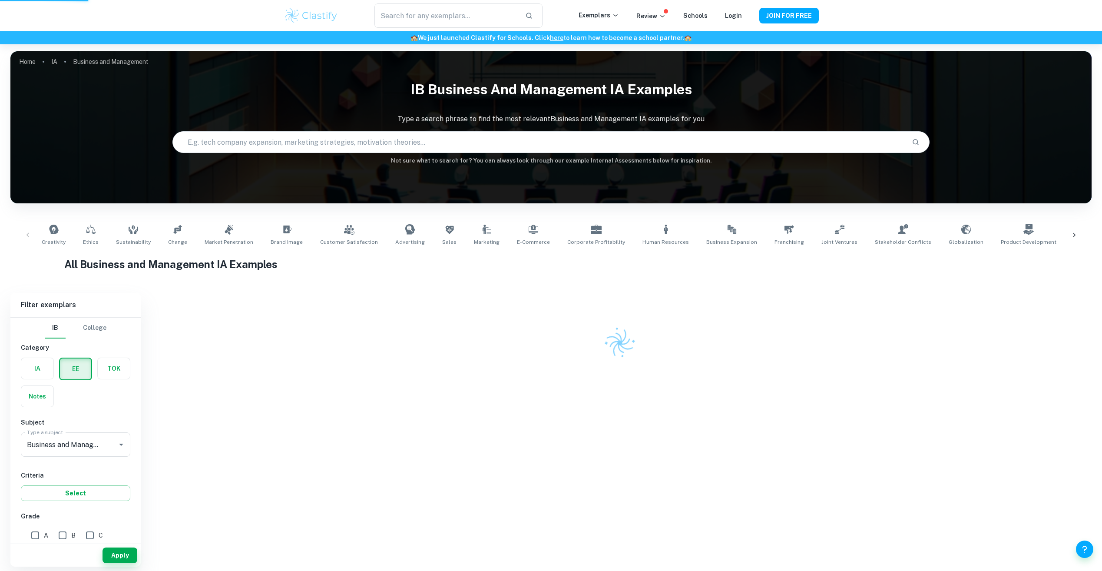 The height and width of the screenshot is (571, 1102). I want to click on span: Stakeholder Conflicts, so click(903, 242).